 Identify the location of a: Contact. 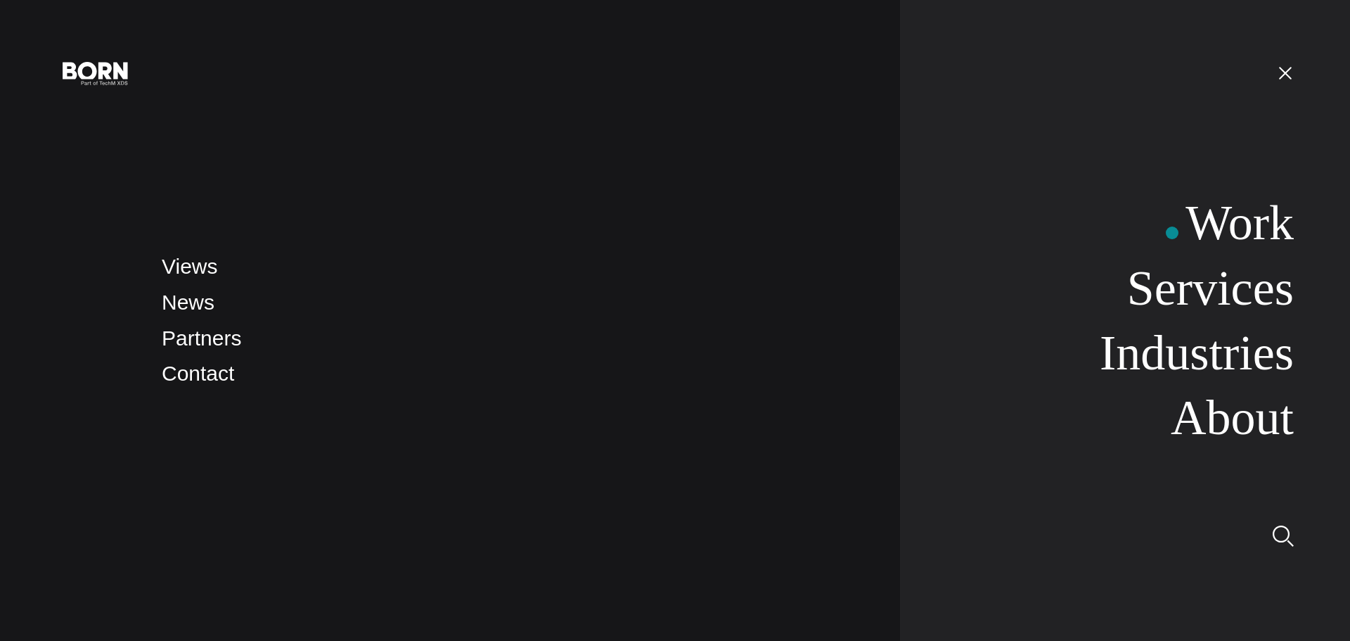
(198, 373).